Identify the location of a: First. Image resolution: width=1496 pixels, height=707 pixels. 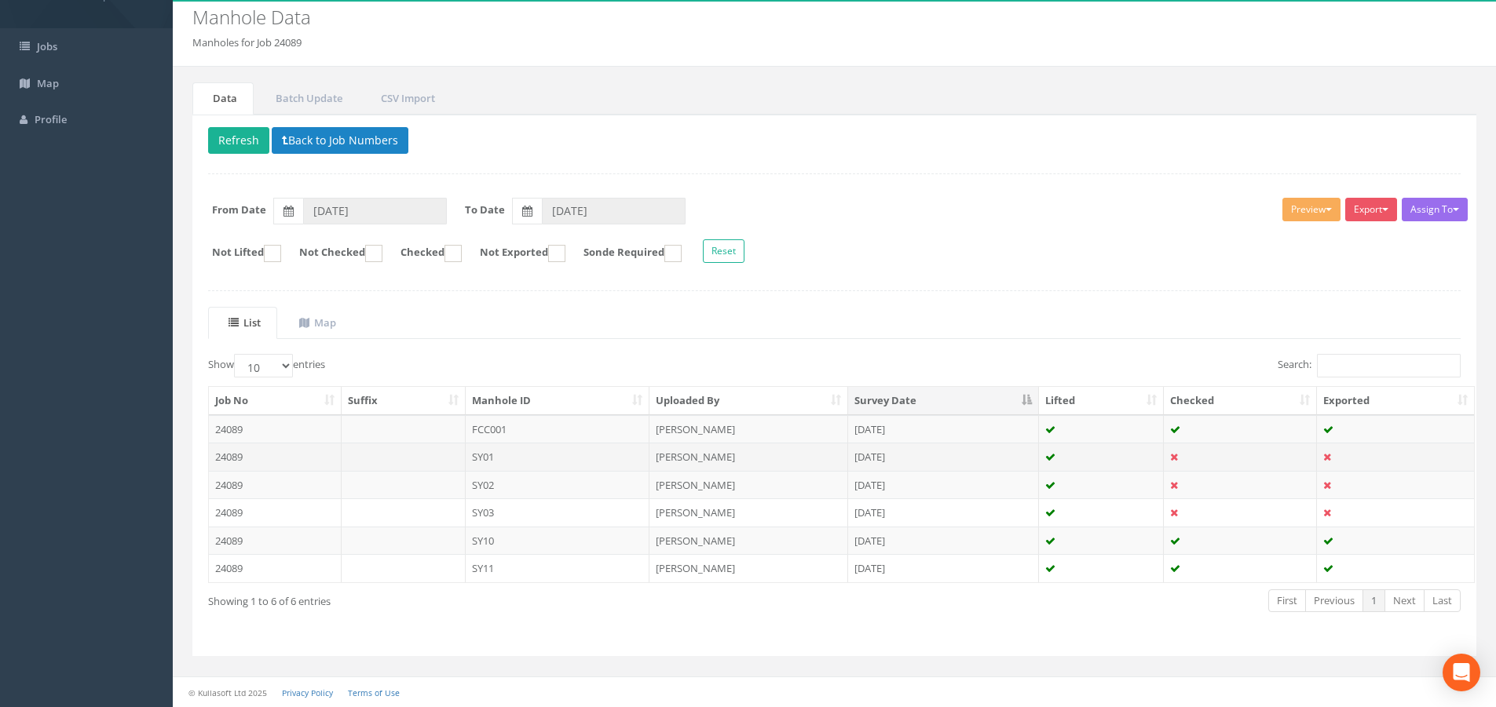
(1287, 601).